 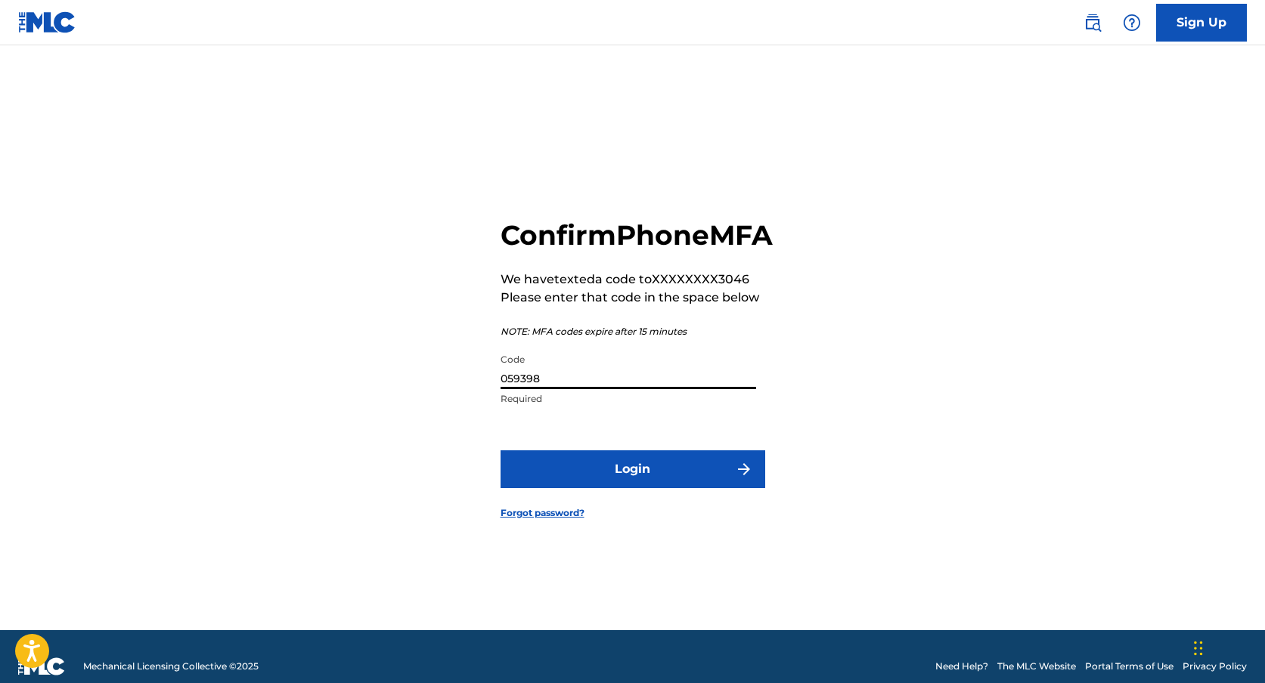 I want to click on a: Privacy Policy, so click(x=1214, y=667).